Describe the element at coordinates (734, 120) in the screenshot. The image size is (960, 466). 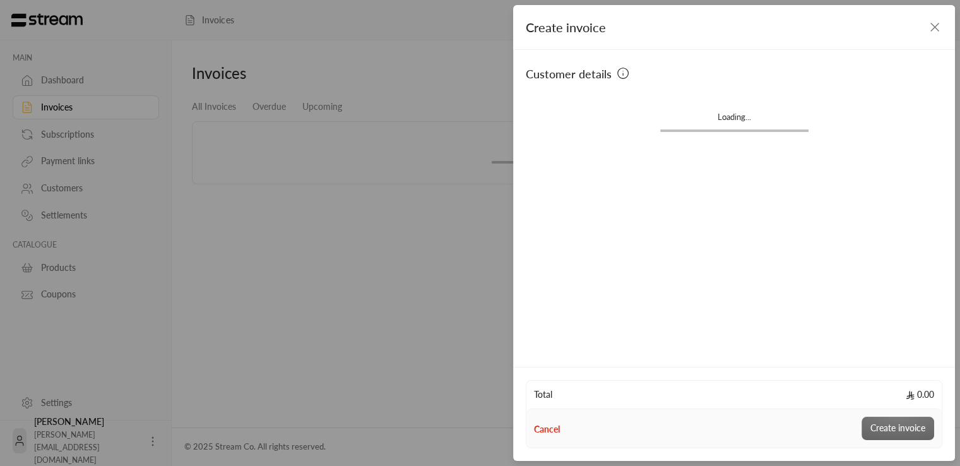
I see `div: Loading...` at that location.